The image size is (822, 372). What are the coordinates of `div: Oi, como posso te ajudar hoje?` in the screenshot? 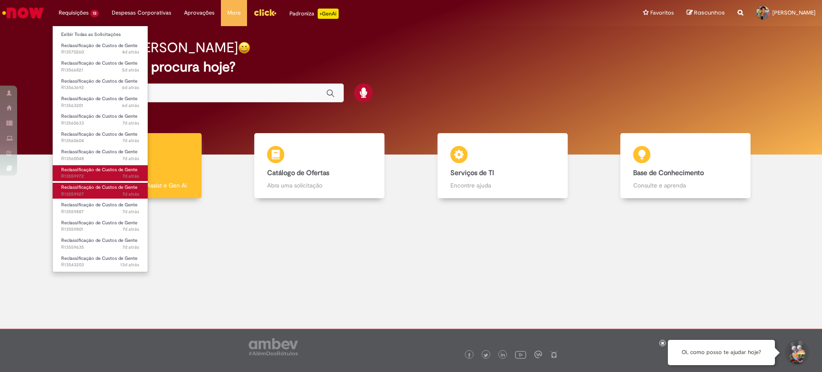 It's located at (722, 353).